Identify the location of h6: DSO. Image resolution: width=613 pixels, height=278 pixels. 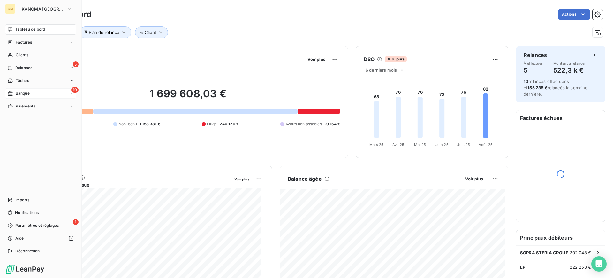
(369, 59).